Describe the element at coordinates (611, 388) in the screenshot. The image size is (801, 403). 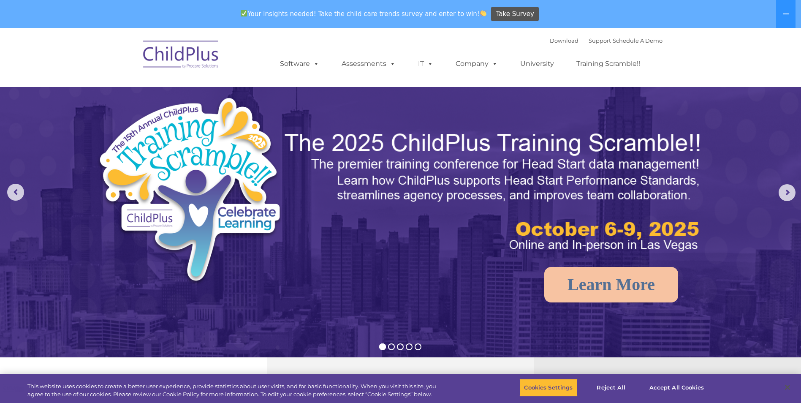
I see `button: Reject All` at that location.